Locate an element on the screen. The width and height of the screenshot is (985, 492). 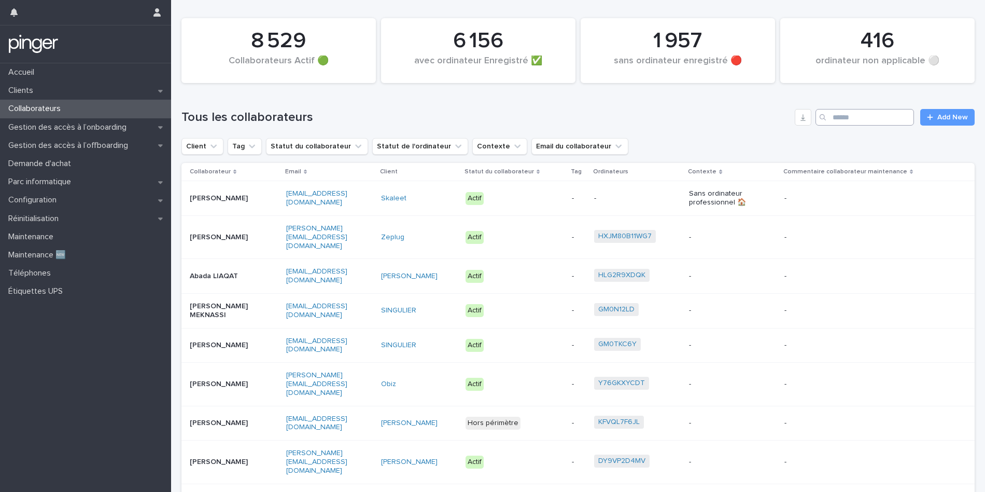
p: Statut du collaborateur is located at coordinates (499, 172).